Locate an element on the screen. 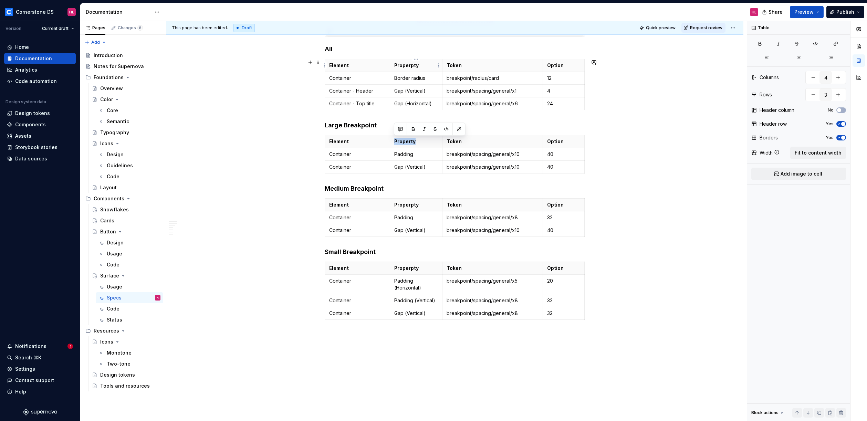 This screenshot has width=867, height=421. a: Cards is located at coordinates (126, 221).